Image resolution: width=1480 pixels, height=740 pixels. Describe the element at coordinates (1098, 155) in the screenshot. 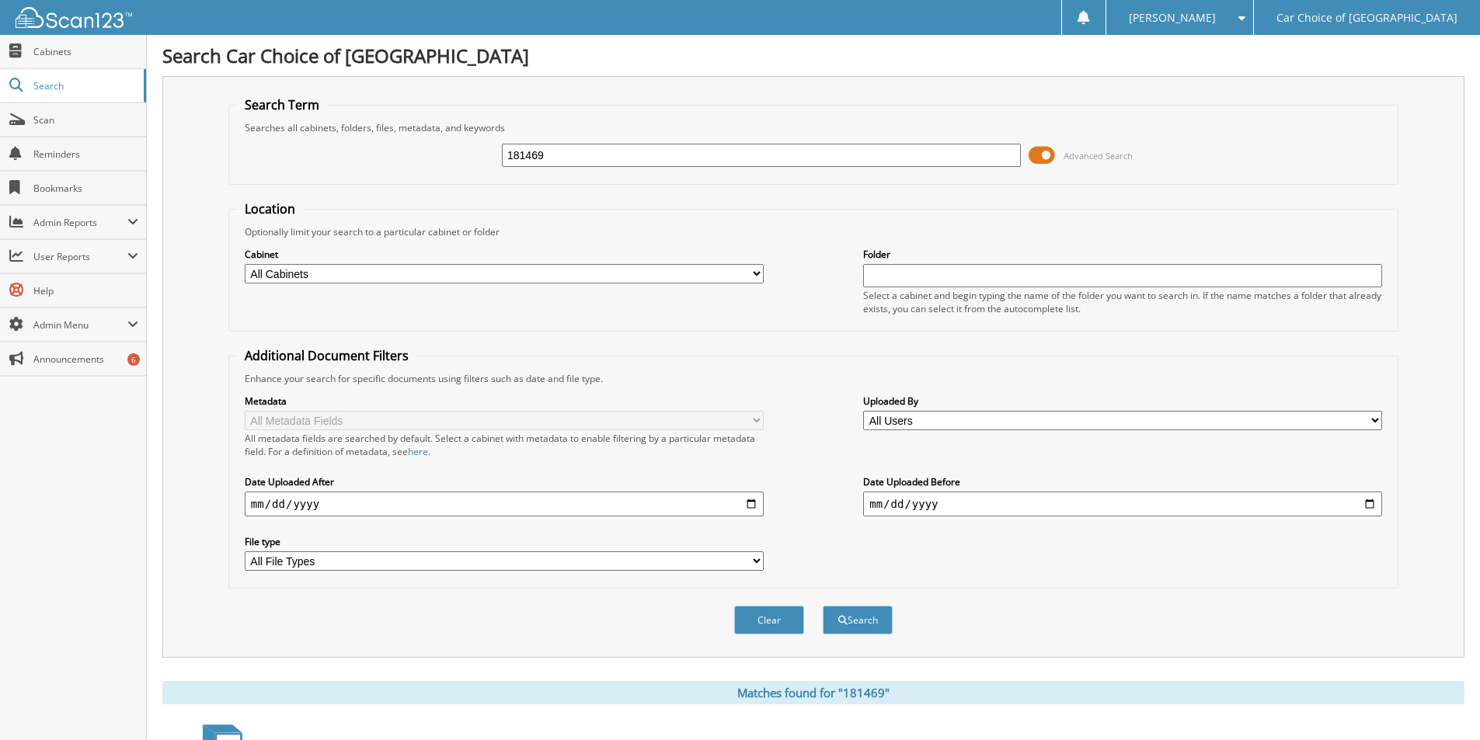

I see `span: Advanced Search` at that location.